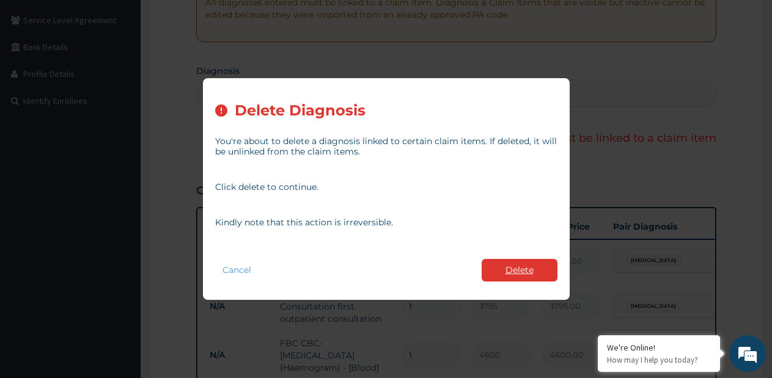  What do you see at coordinates (215, 21) in the screenshot?
I see `div: Minimize live chat window` at bounding box center [215, 21].